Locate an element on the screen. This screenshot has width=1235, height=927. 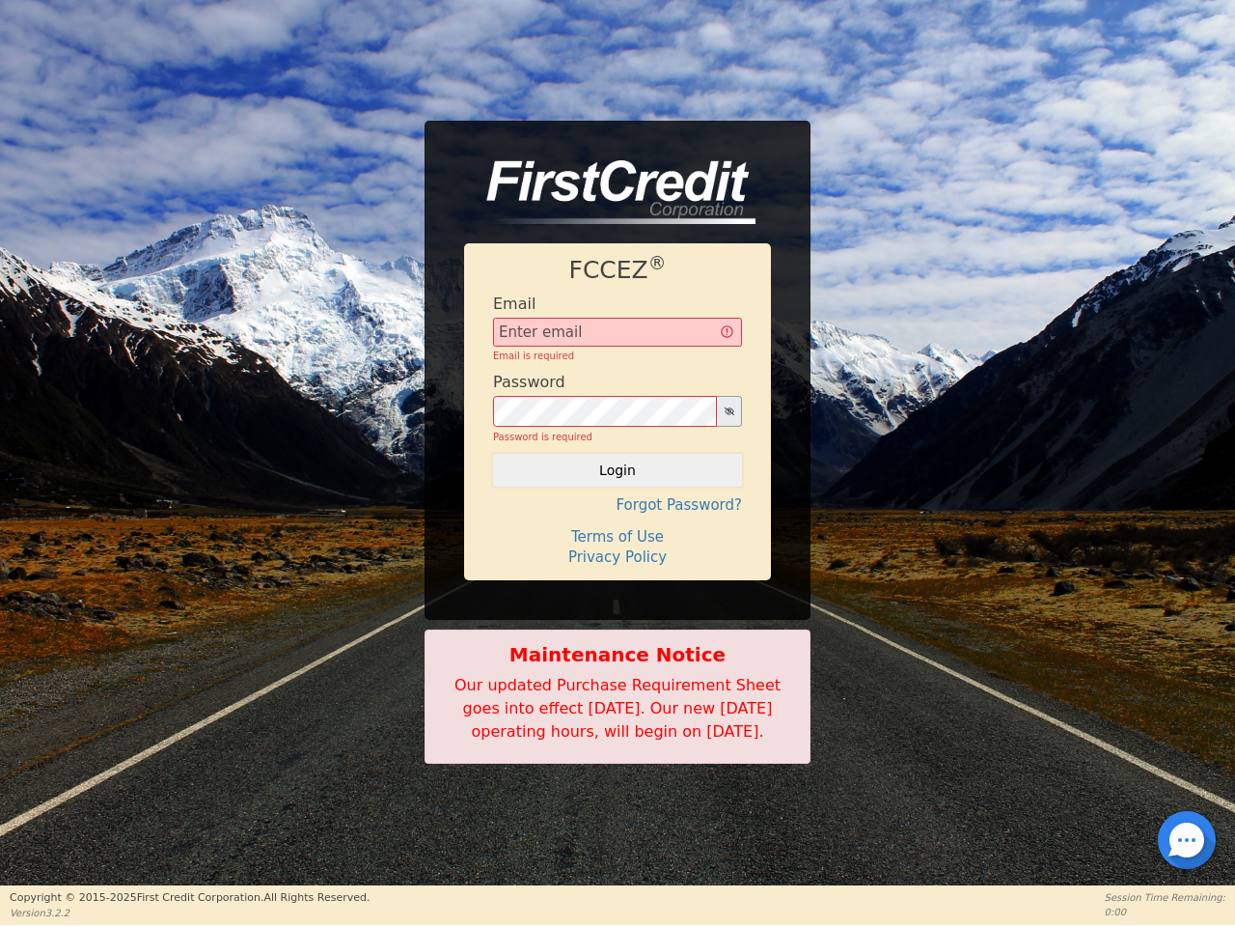
div: Password is required is located at coordinates (618, 436).